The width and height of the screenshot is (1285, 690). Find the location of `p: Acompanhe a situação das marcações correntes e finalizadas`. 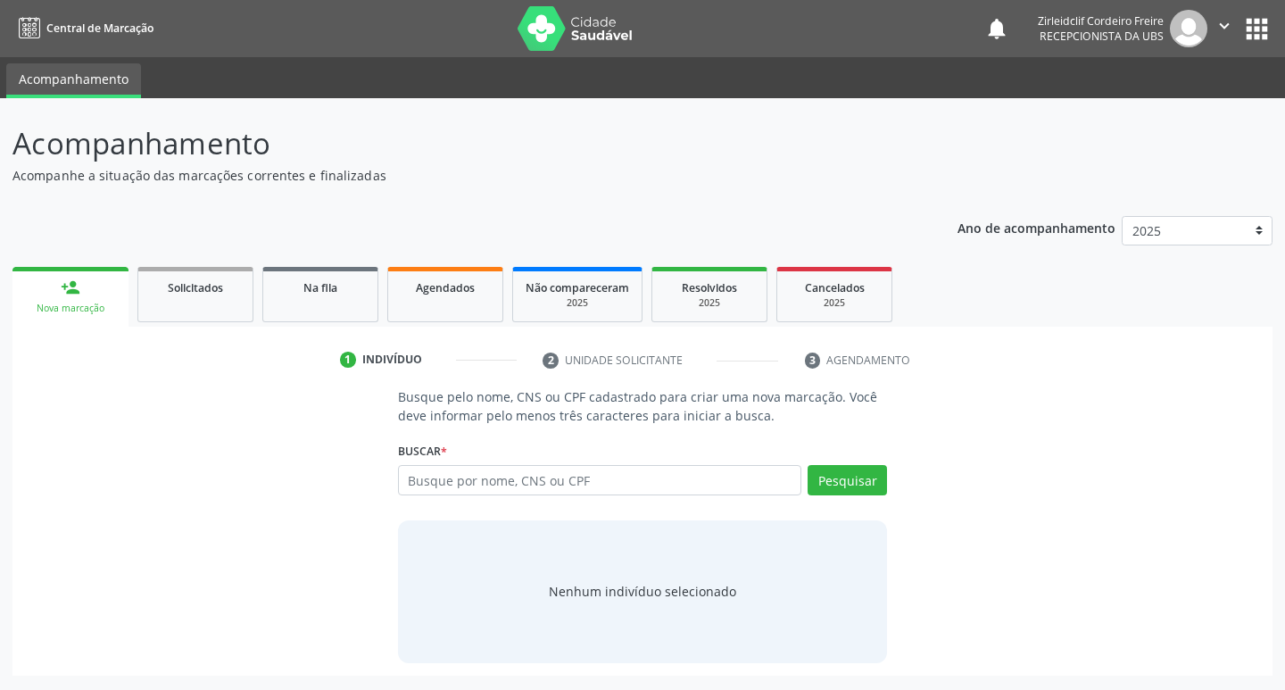

p: Acompanhe a situação das marcações correntes e finalizadas is located at coordinates (453, 175).